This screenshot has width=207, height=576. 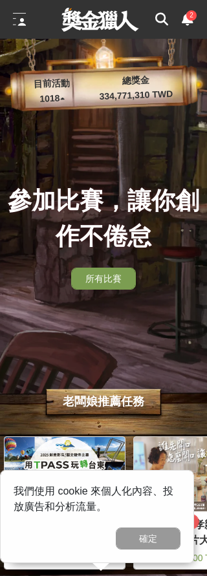 What do you see at coordinates (103, 405) in the screenshot?
I see `span: 老闆娘推薦任務` at bounding box center [103, 405].